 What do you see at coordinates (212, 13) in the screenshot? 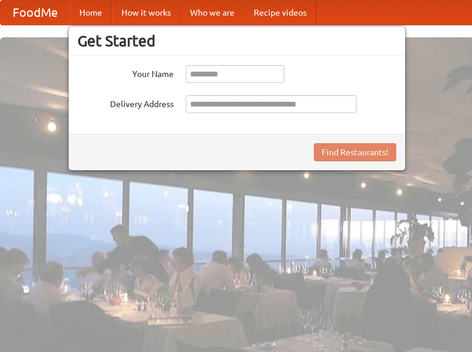
I see `a: Who we are` at bounding box center [212, 13].